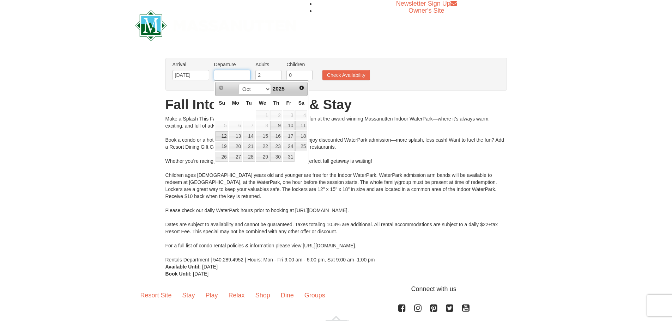 The width and height of the screenshot is (672, 321). Describe the element at coordinates (262, 126) in the screenshot. I see `span: 8` at that location.